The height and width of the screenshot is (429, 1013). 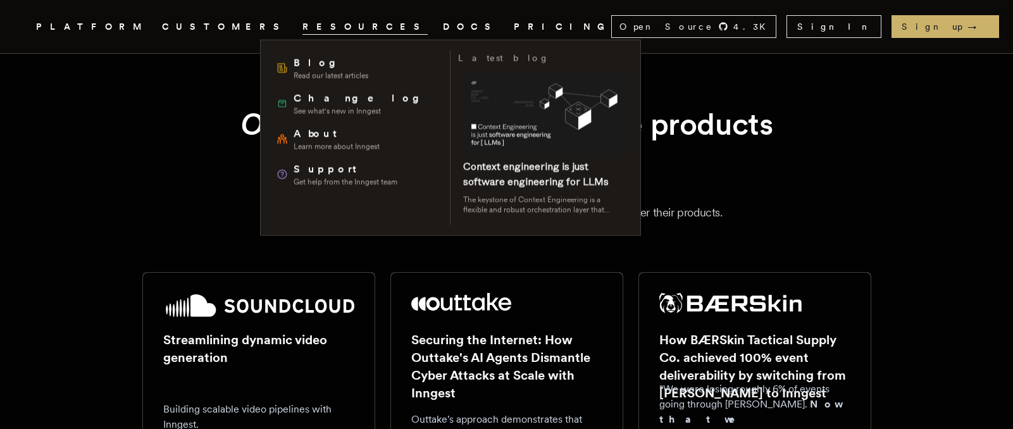 I want to click on a: ChangelogSee what's new in Inngest, so click(x=356, y=104).